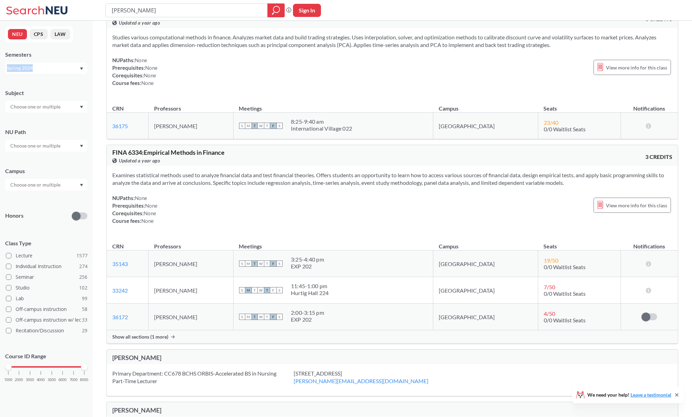 Image resolution: width=692 pixels, height=417 pixels. Describe the element at coordinates (46, 132) in the screenshot. I see `div: NU Path` at that location.